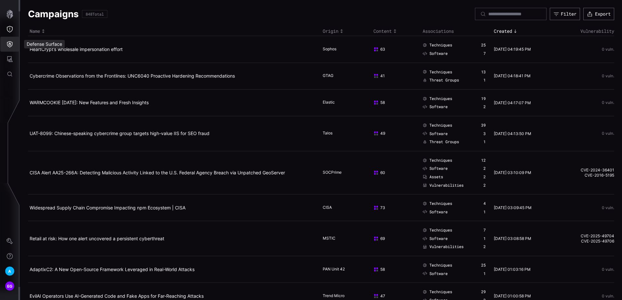 This screenshot has width=622, height=300. What do you see at coordinates (583, 31) in the screenshot?
I see `th: Vulnerability` at bounding box center [583, 31].